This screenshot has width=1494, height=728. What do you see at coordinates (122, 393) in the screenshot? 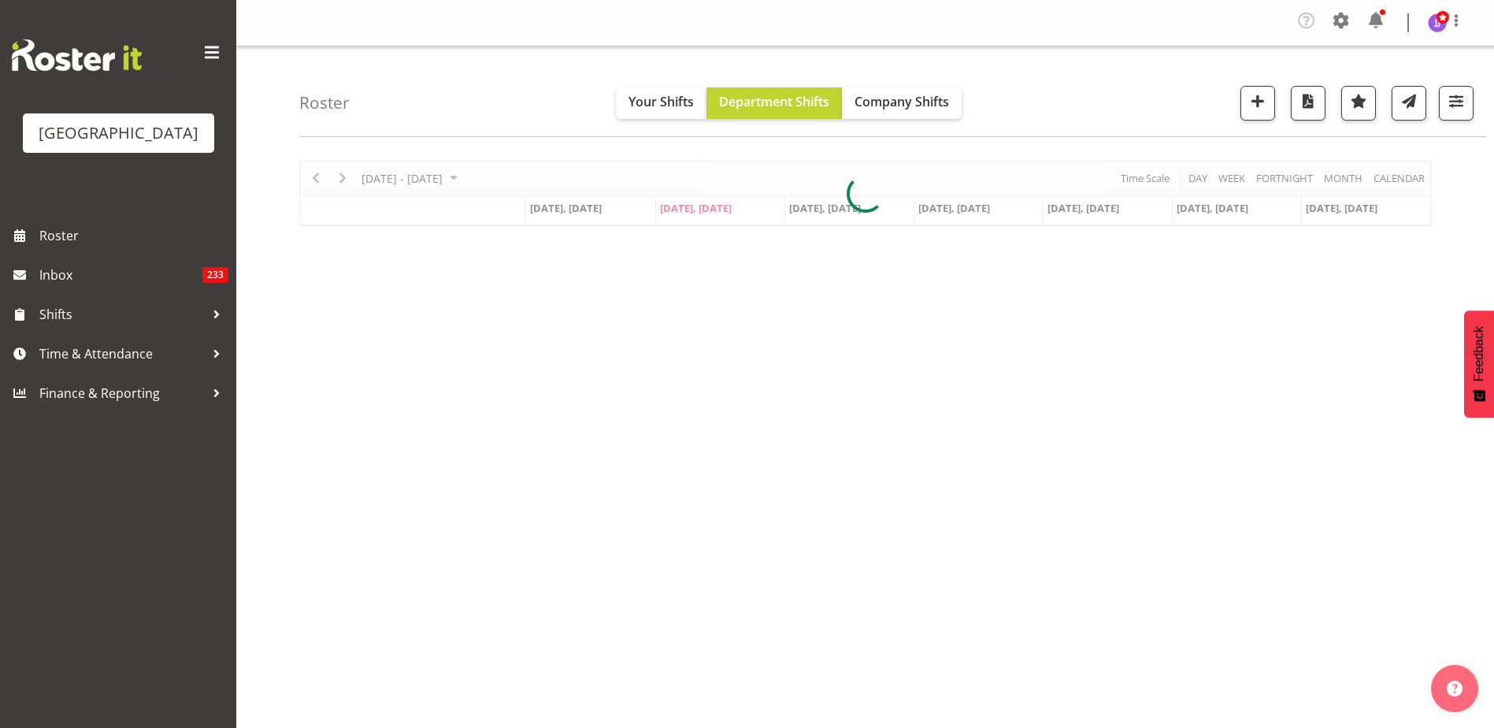
I see `span: Finance & Reporting` at bounding box center [122, 393].